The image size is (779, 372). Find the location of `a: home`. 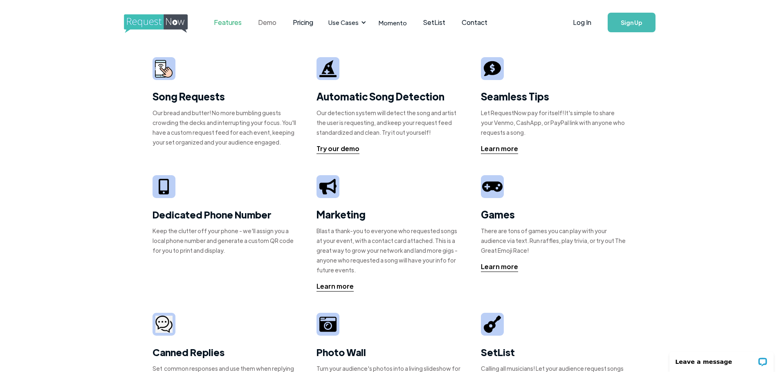

a: home is located at coordinates (155, 22).